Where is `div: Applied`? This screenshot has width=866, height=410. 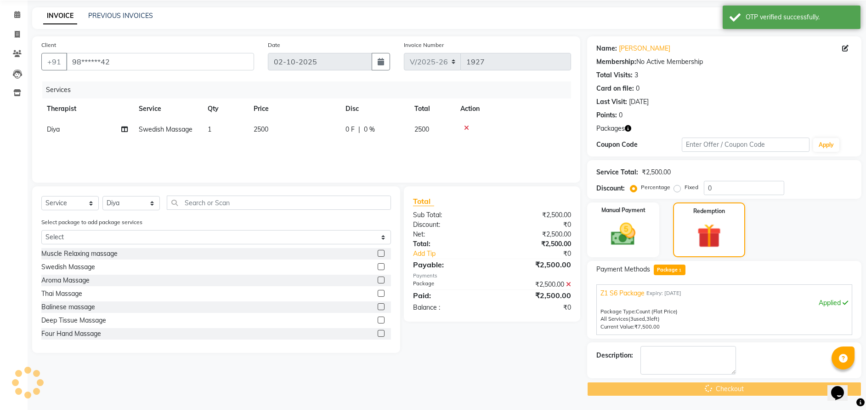
div: Applied is located at coordinates (724, 302).